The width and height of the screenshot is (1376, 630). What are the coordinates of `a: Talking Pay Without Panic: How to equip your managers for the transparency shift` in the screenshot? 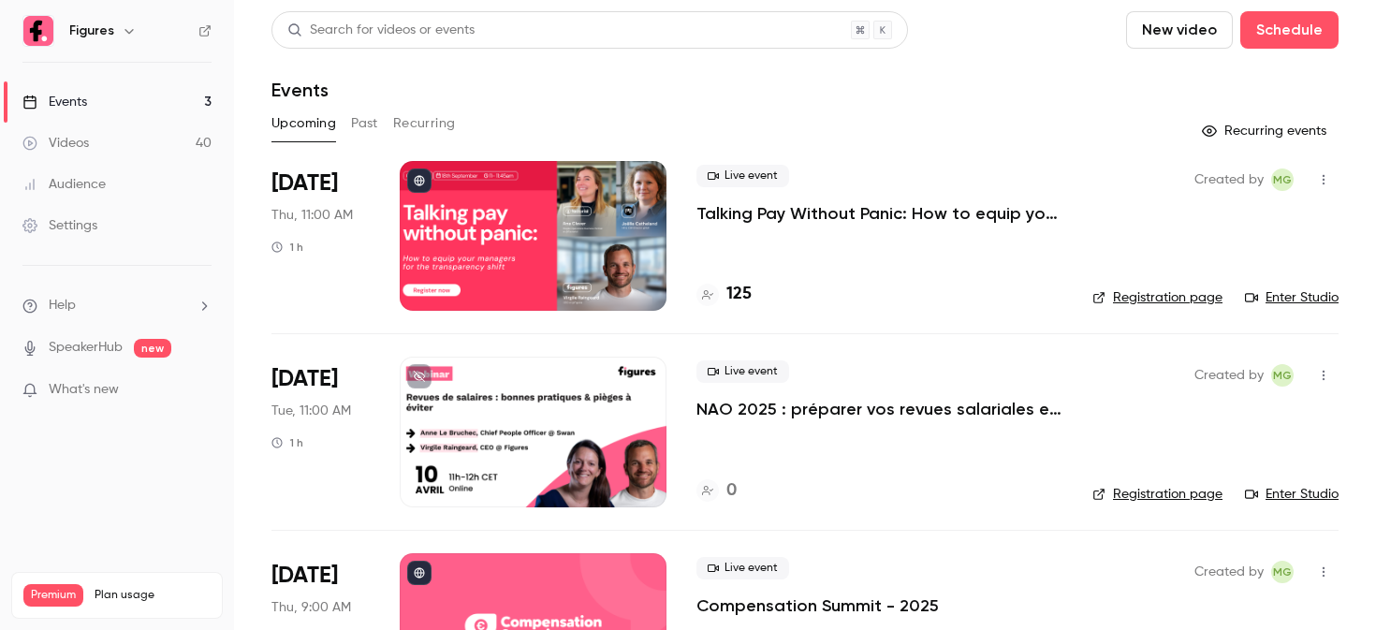 It's located at (879, 213).